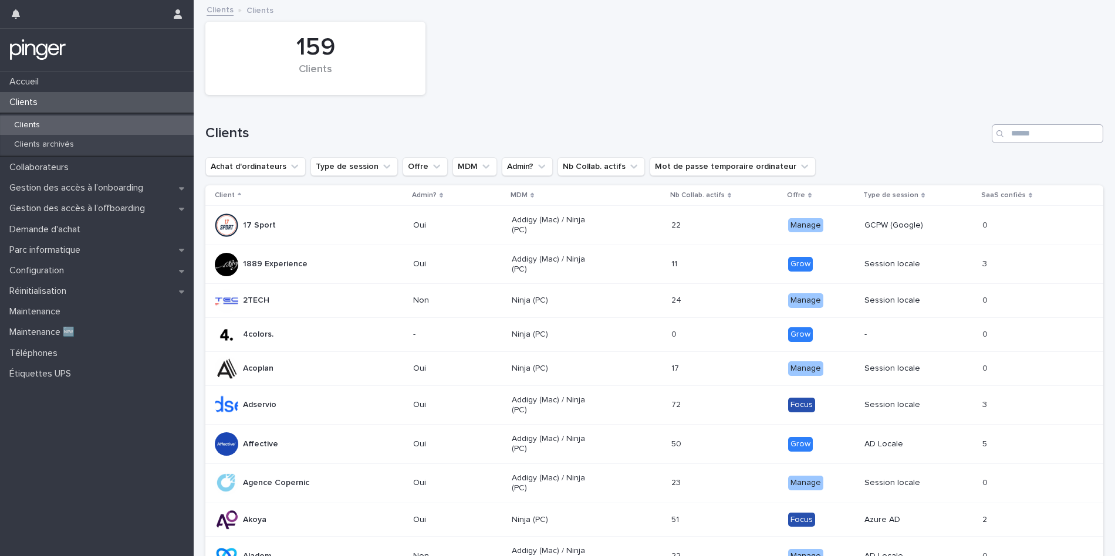  What do you see at coordinates (26, 82) in the screenshot?
I see `p: Accueil` at bounding box center [26, 82].